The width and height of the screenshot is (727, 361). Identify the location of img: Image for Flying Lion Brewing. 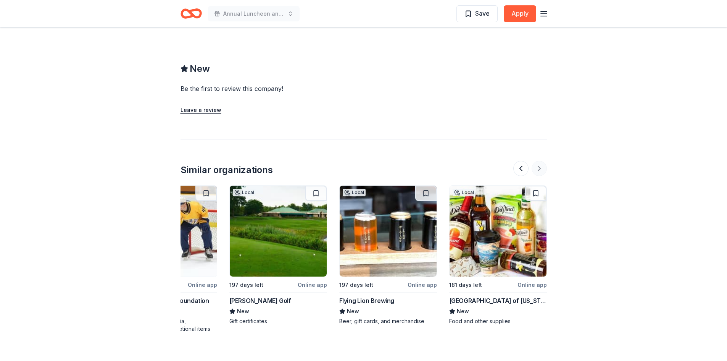
(388, 231).